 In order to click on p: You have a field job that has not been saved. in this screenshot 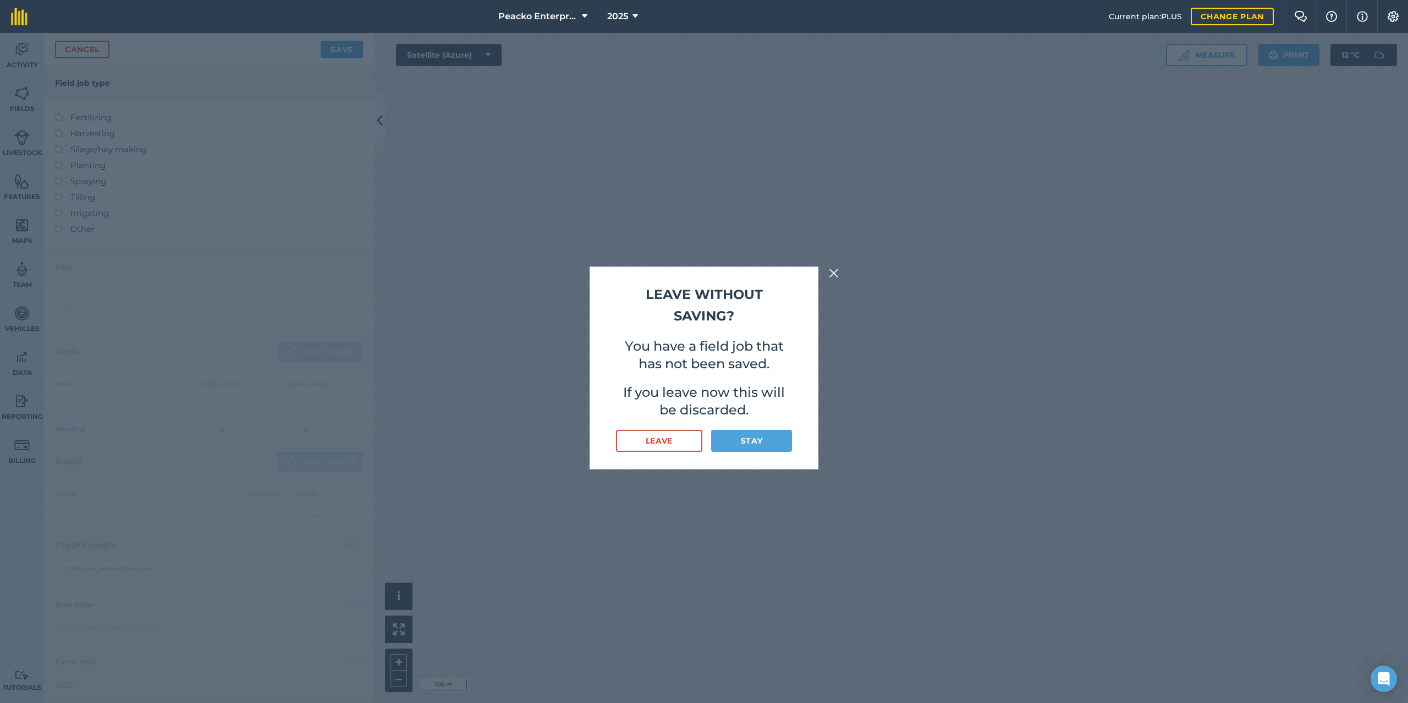, I will do `click(704, 355)`.